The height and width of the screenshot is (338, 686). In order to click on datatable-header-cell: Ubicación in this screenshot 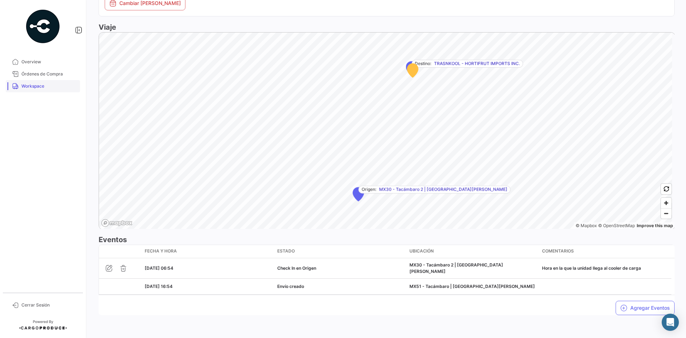, I will do `click(473, 251)`.